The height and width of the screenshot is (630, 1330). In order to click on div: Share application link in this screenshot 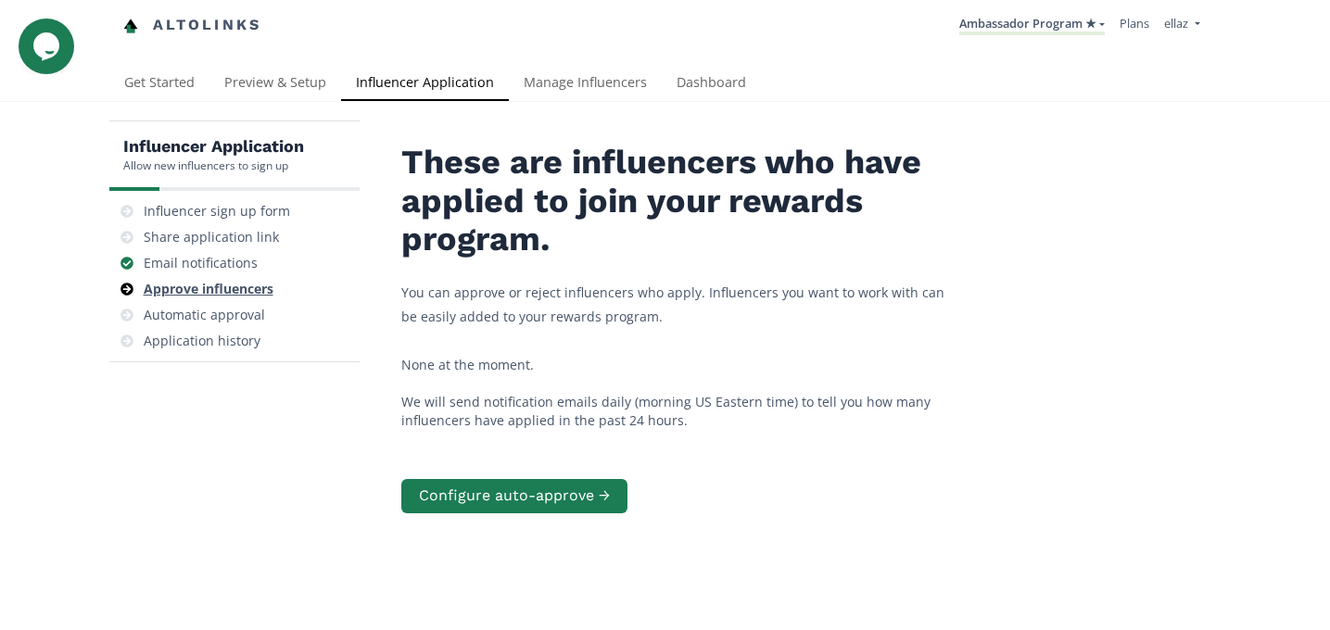, I will do `click(211, 237)`.